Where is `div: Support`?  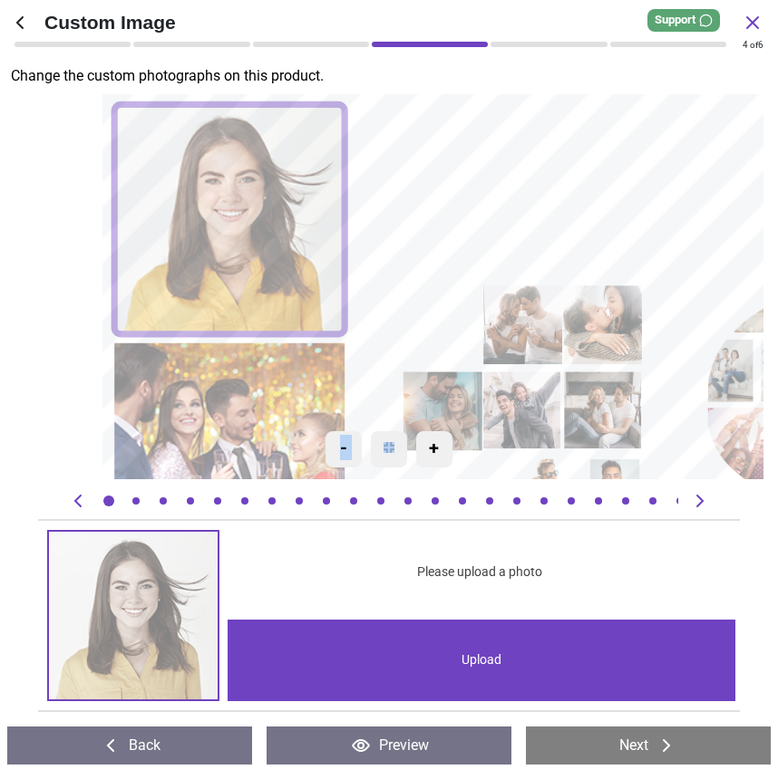 div: Support is located at coordinates (683, 20).